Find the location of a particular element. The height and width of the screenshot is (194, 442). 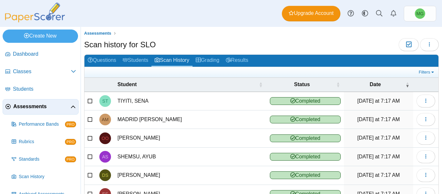

span: Scan History is located at coordinates (47, 177).